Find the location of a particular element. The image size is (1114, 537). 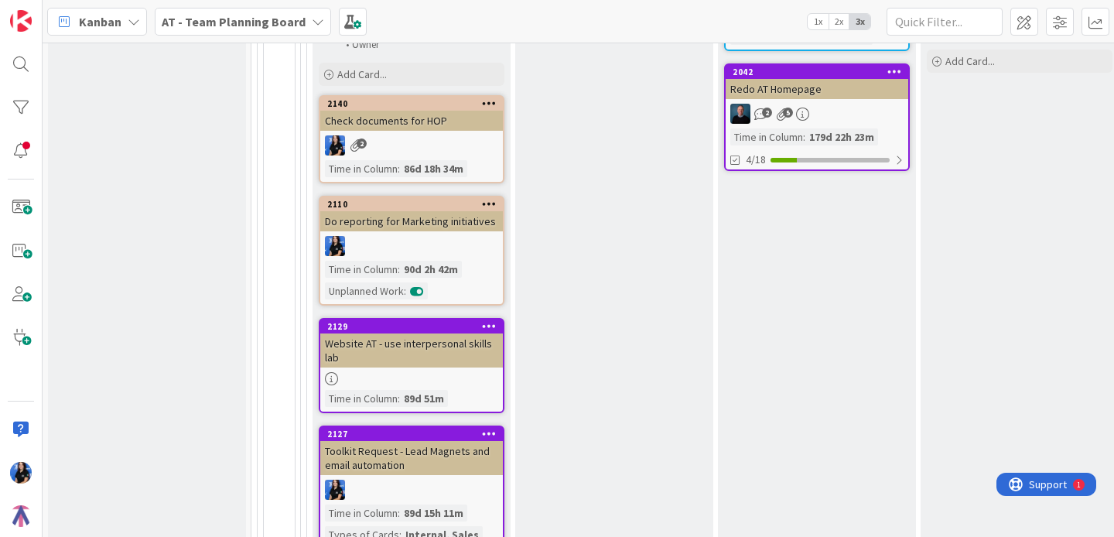

div: Check documents for HOP is located at coordinates (412, 121).